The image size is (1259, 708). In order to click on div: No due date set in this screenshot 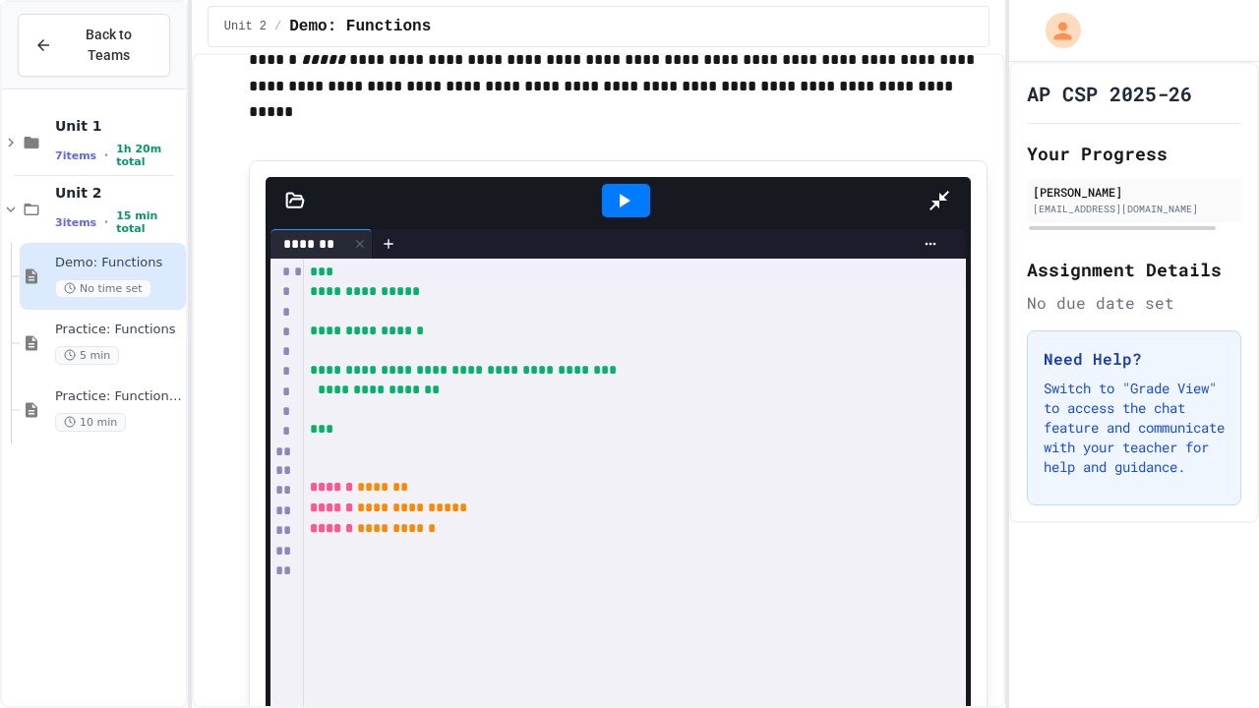, I will do `click(1134, 303)`.